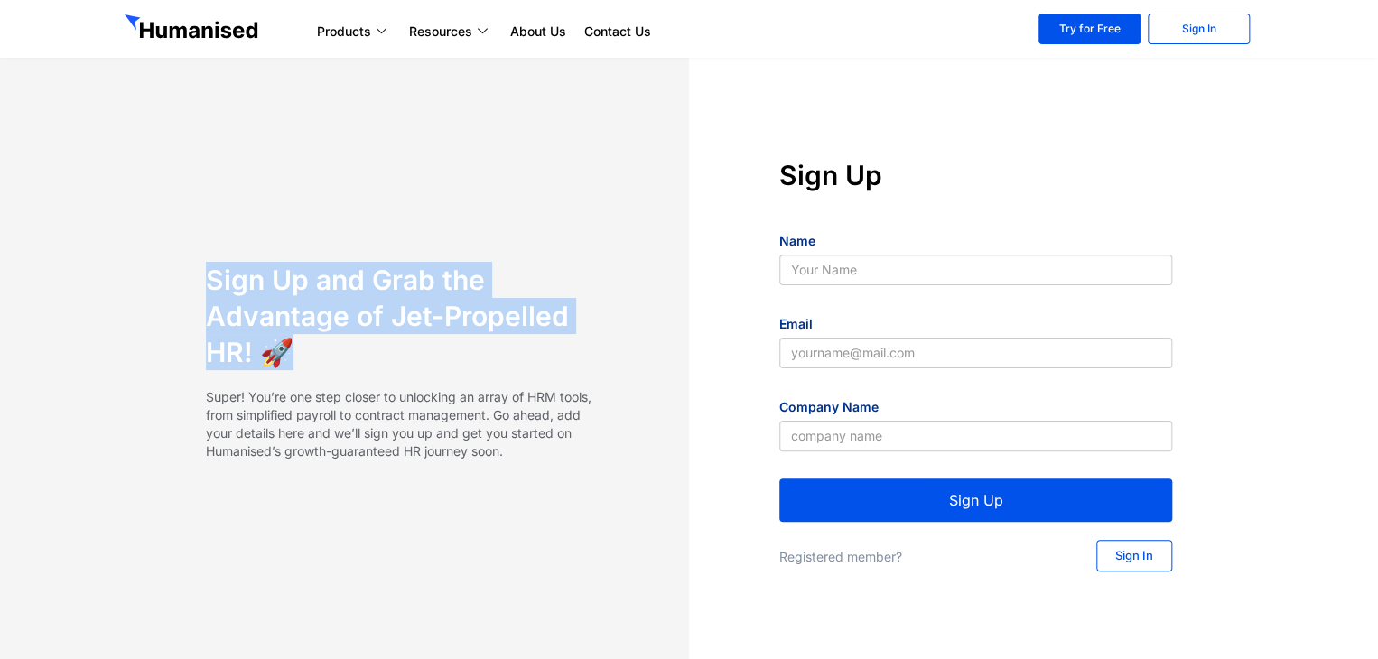 This screenshot has width=1378, height=659. Describe the element at coordinates (975, 353) in the screenshot. I see `input: yourname@mail.com` at that location.